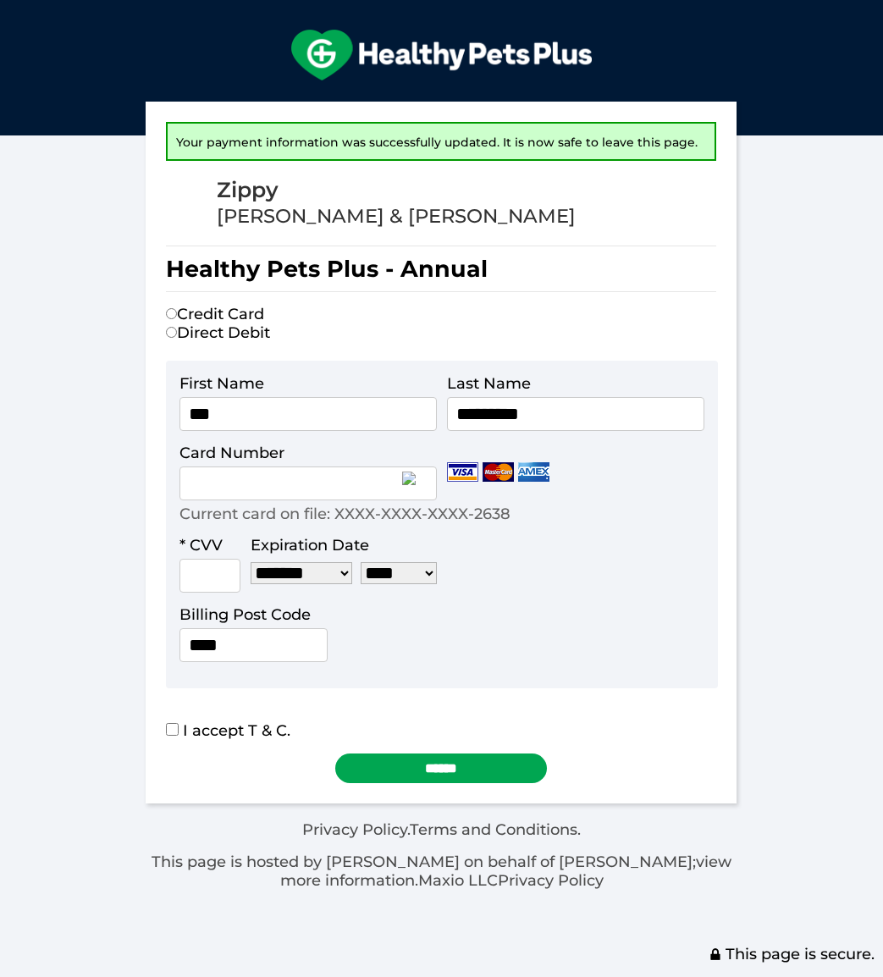  Describe the element at coordinates (245, 615) in the screenshot. I see `label: Billing Post Code` at that location.